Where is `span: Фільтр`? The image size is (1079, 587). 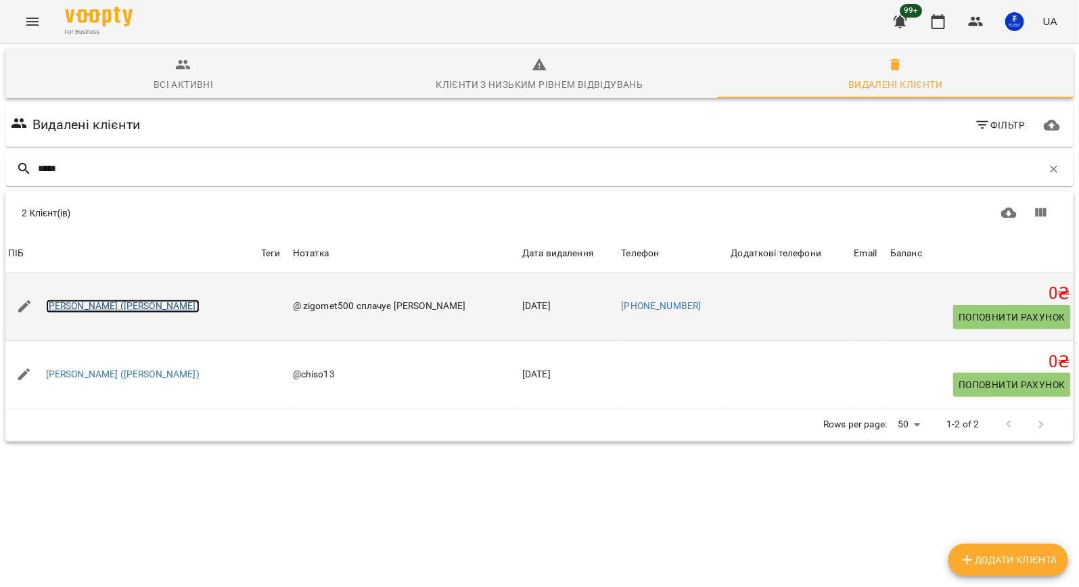
span: Фільтр is located at coordinates (999, 125).